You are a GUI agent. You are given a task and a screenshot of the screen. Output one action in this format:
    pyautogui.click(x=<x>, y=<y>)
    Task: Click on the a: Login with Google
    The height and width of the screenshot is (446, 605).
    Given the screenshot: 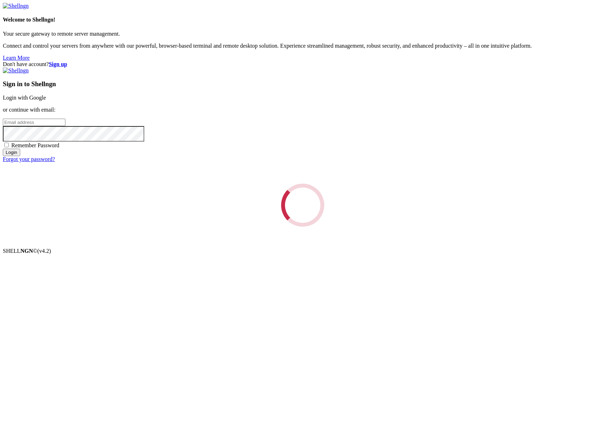 What is the action you would take?
    pyautogui.click(x=24, y=98)
    